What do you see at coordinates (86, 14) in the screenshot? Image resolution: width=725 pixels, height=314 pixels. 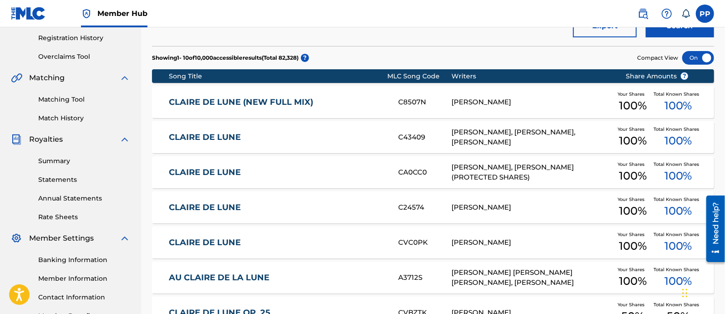 I see `img: Top Rightsholder` at bounding box center [86, 14].